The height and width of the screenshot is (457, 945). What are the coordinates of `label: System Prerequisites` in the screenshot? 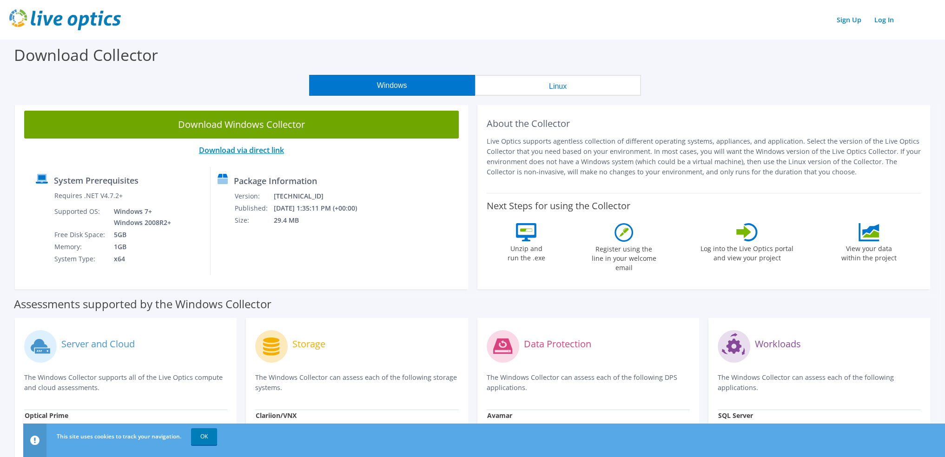 It's located at (96, 180).